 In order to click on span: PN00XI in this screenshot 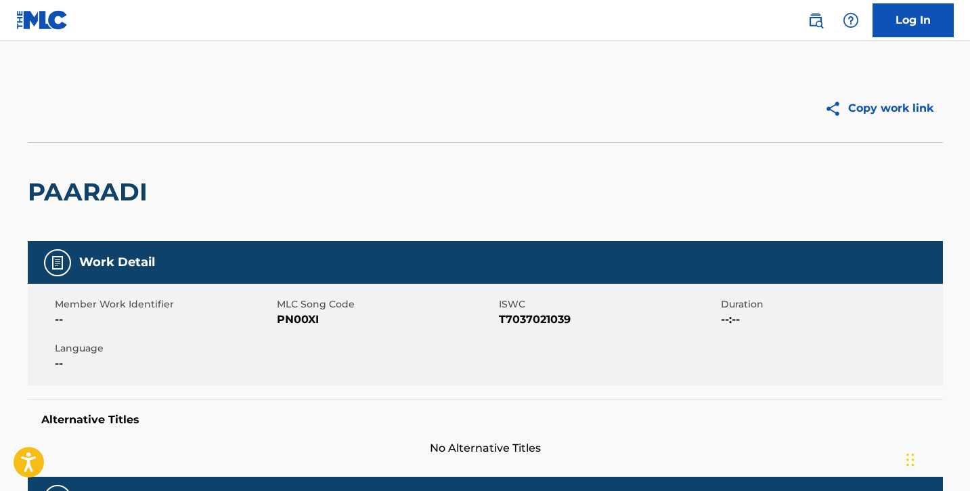, I will do `click(386, 320)`.